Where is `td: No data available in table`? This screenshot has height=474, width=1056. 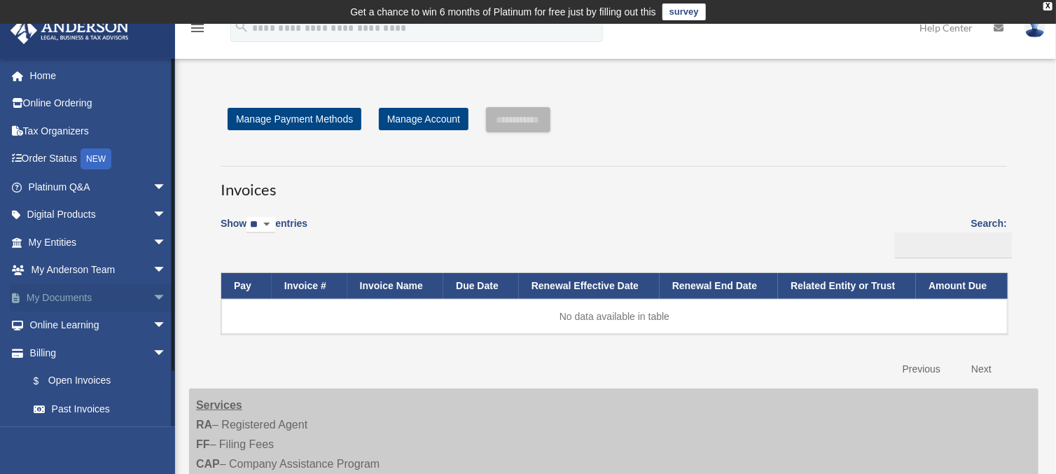 td: No data available in table is located at coordinates (614, 316).